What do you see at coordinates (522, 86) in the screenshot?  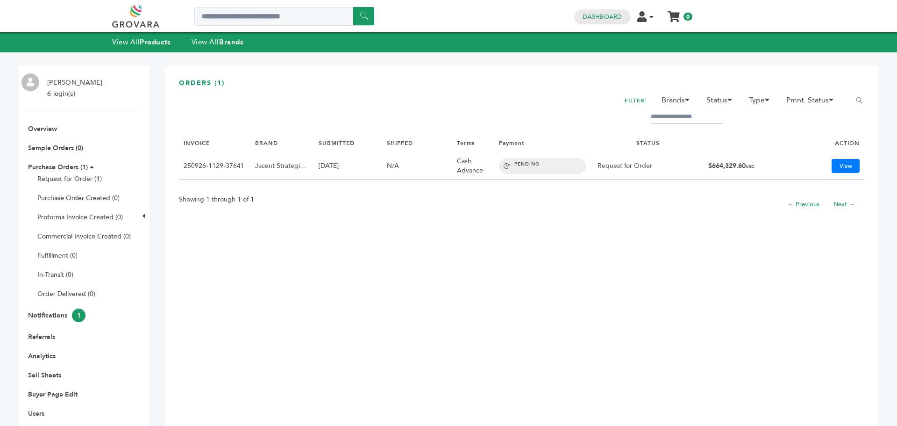 I see `h3: ORDERS (1)` at bounding box center [522, 86].